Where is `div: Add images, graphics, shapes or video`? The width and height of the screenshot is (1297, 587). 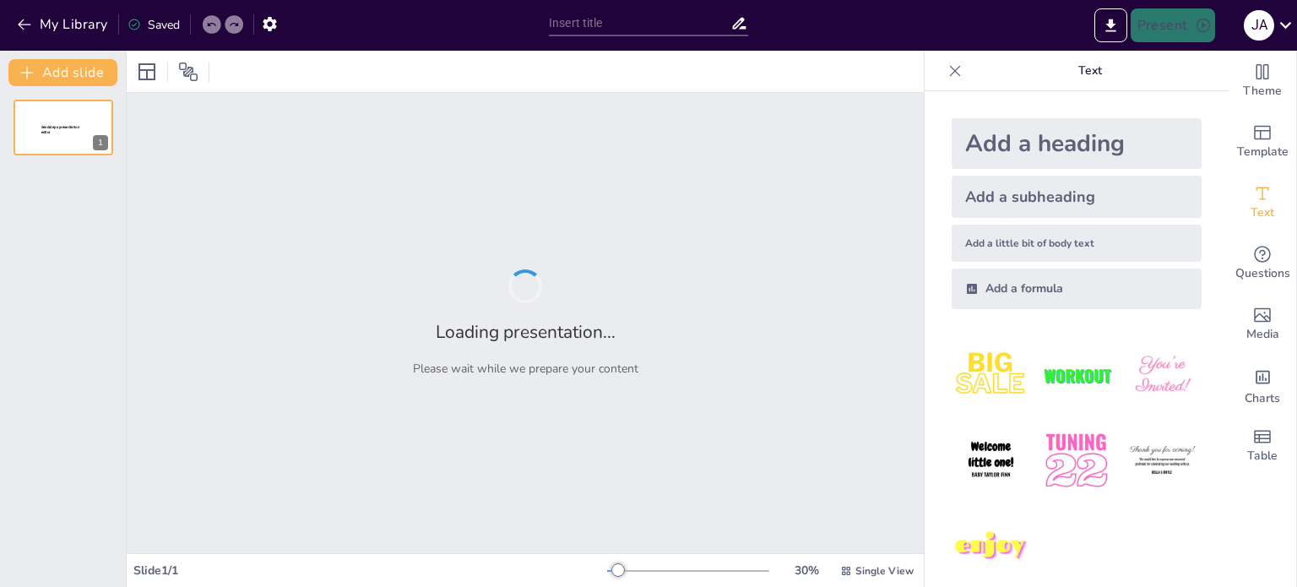 div: Add images, graphics, shapes or video is located at coordinates (1262, 324).